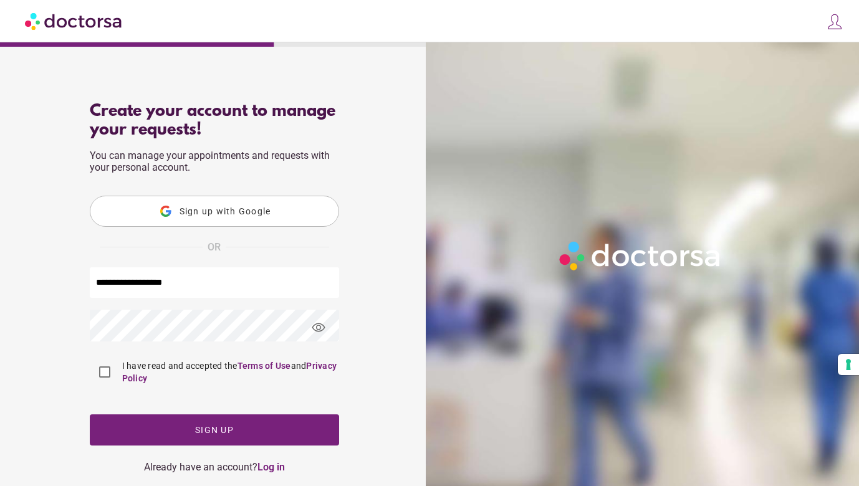 The width and height of the screenshot is (859, 486). Describe the element at coordinates (230, 372) in the screenshot. I see `label: I have read and accepted the and` at that location.